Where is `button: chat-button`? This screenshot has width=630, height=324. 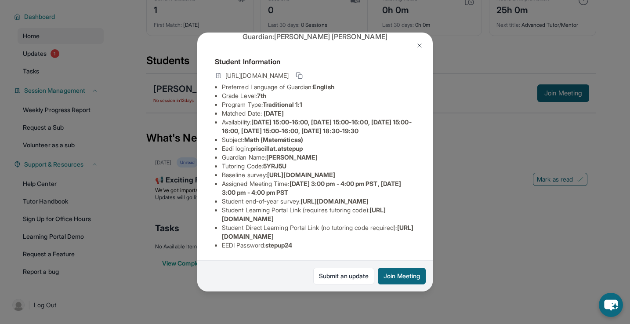
button: chat-button is located at coordinates (611, 305).